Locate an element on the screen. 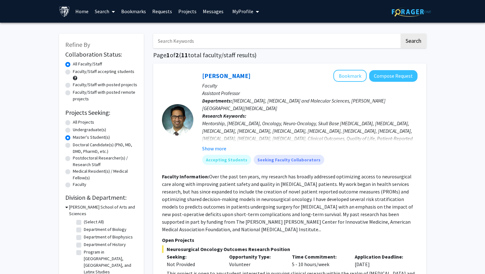 This screenshot has height=274, width=485. p: Open Projects is located at coordinates (290, 240).